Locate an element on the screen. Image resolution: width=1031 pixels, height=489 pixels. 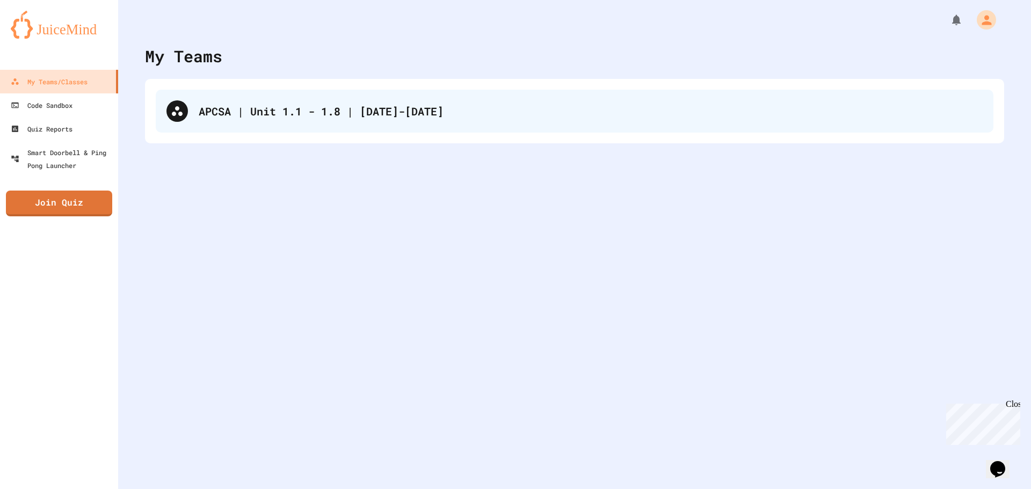
div: My Teams is located at coordinates (184, 56).